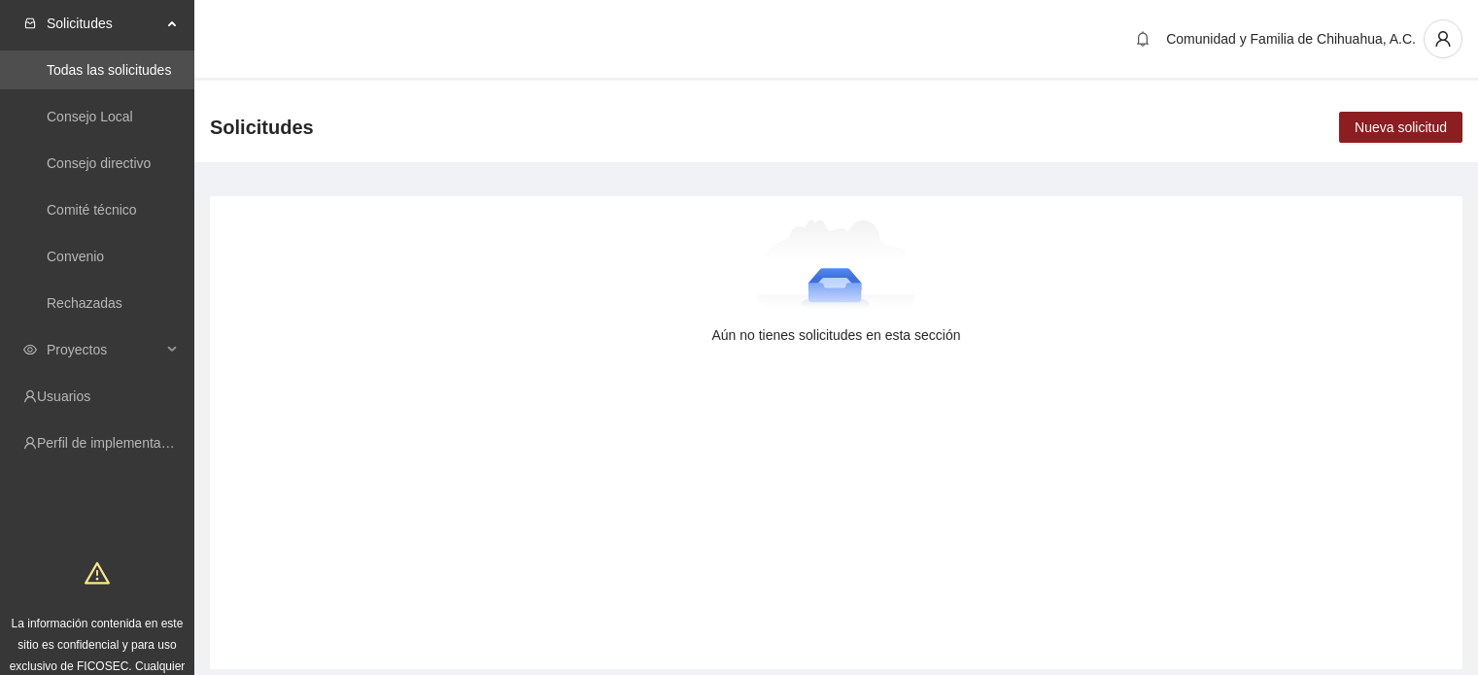 This screenshot has width=1478, height=675. I want to click on a: Rechazadas, so click(85, 303).